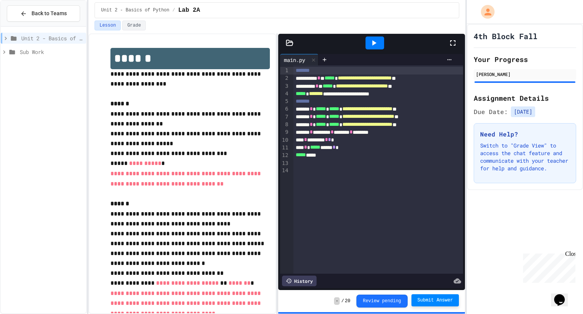 The width and height of the screenshot is (583, 314). I want to click on span: Submit Answer, so click(436, 300).